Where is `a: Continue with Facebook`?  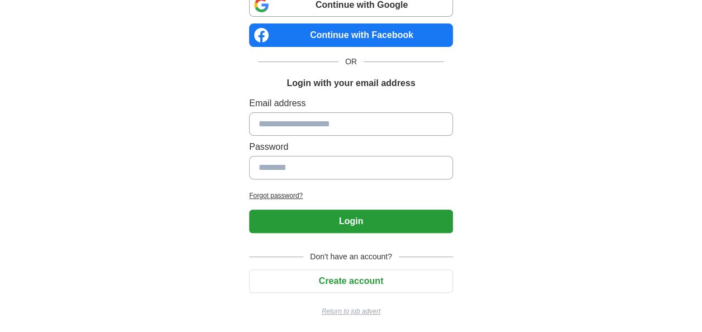 a: Continue with Facebook is located at coordinates (351, 35).